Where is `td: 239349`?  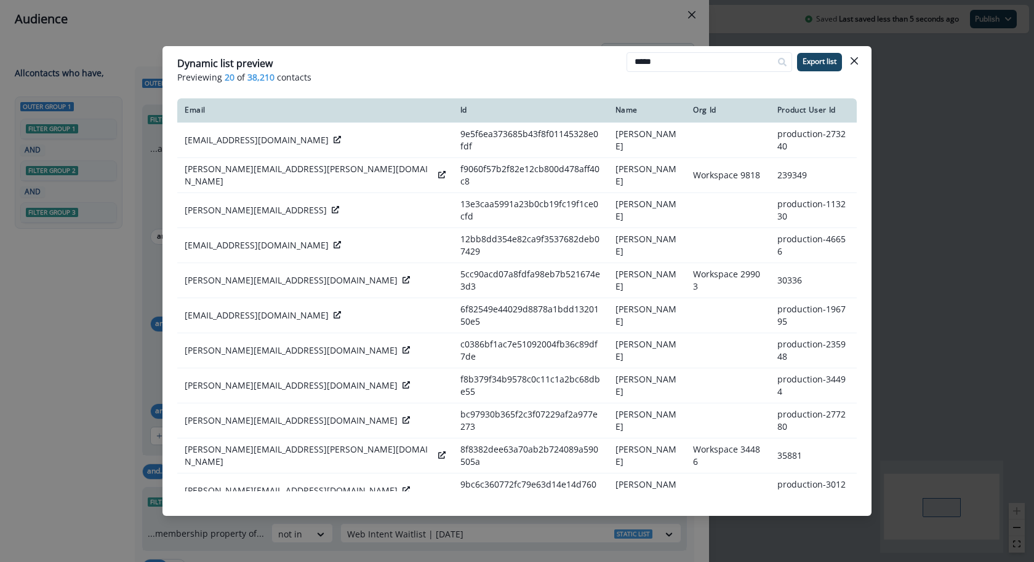
td: 239349 is located at coordinates (813, 175).